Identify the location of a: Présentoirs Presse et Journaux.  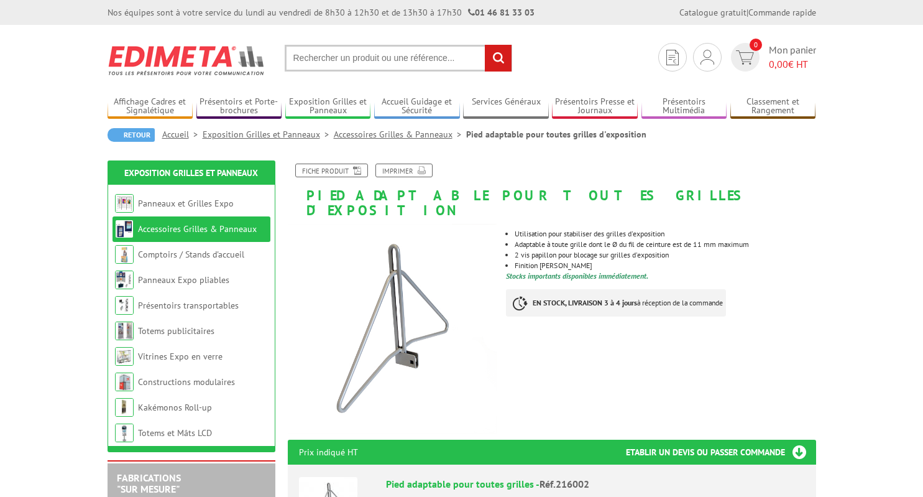
(595, 106).